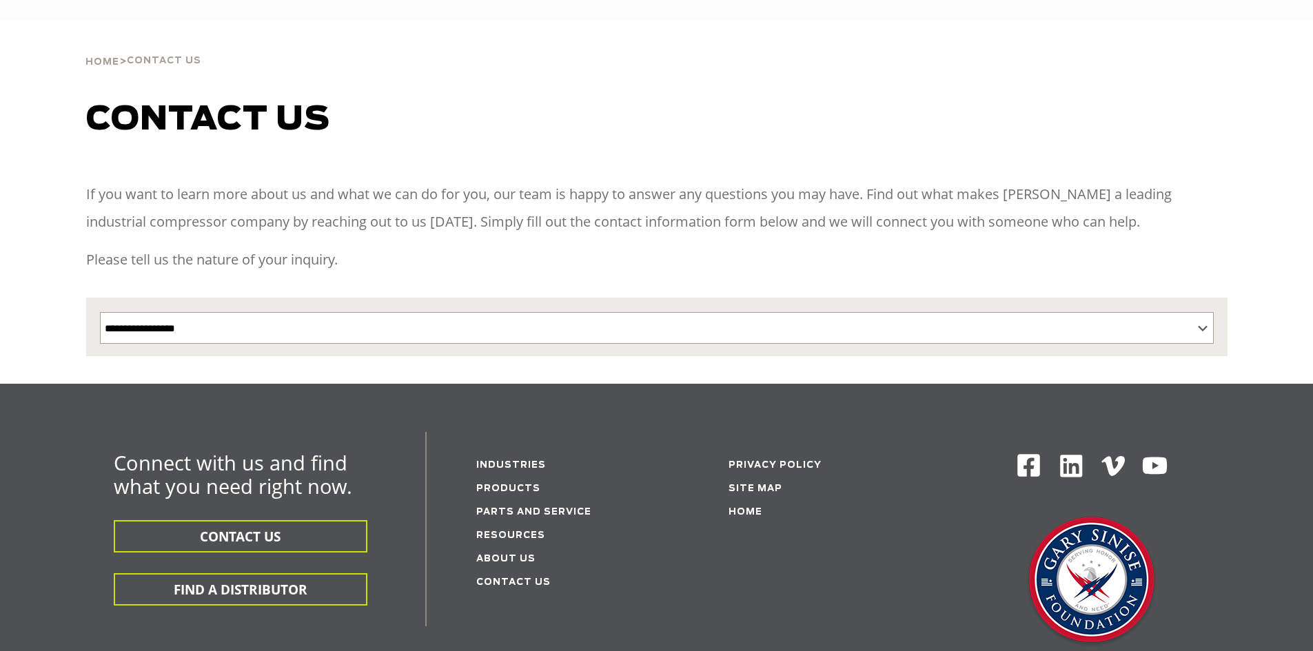 Image resolution: width=1313 pixels, height=651 pixels. What do you see at coordinates (775, 465) in the screenshot?
I see `a: Privacy Policy` at bounding box center [775, 465].